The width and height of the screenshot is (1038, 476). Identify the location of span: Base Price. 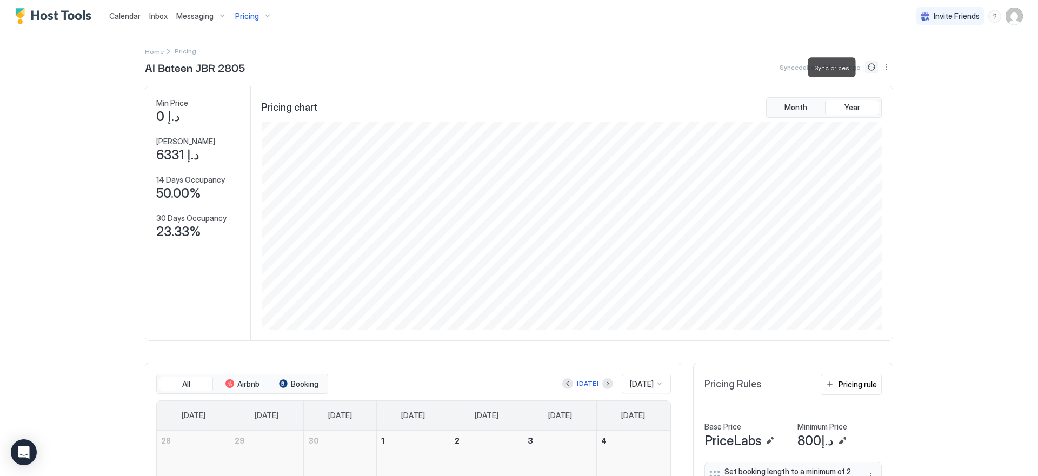
(723, 427).